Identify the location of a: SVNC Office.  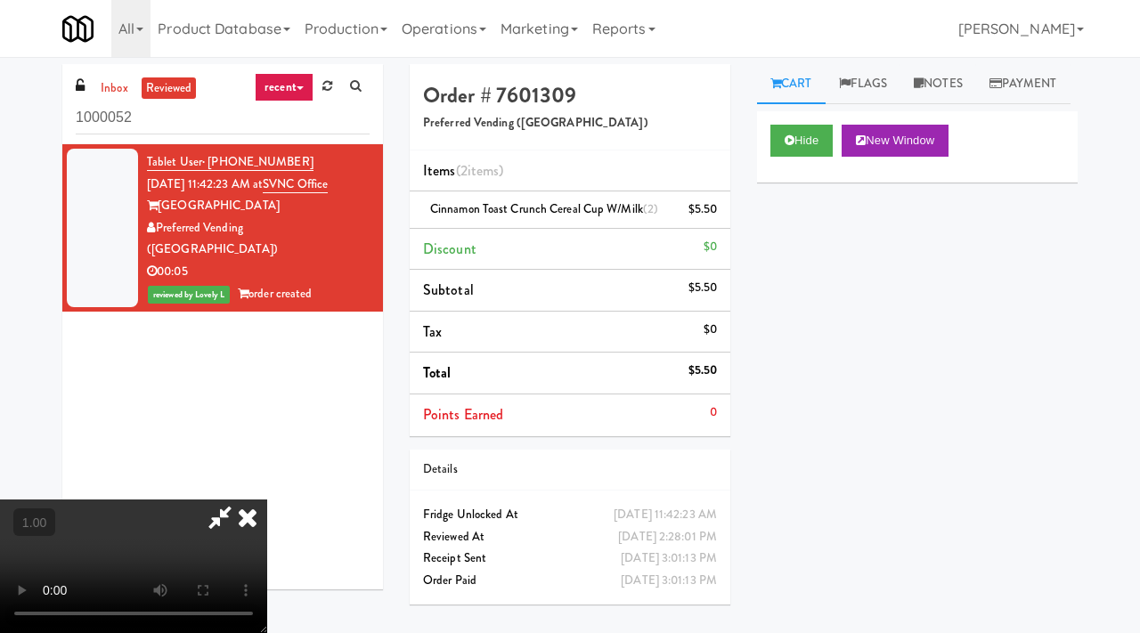
(295, 184).